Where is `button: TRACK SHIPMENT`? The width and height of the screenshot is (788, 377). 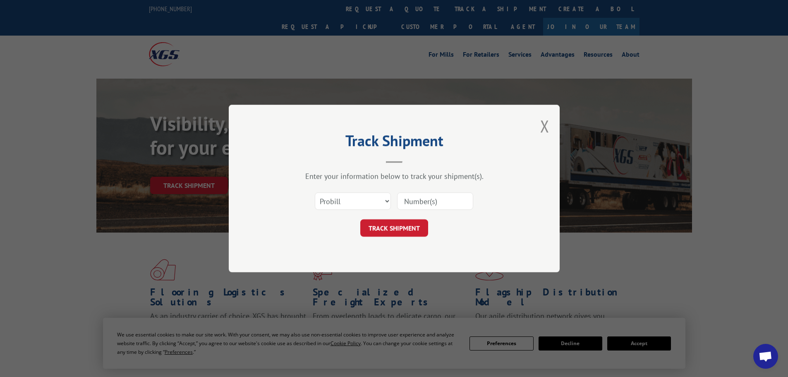
button: TRACK SHIPMENT is located at coordinates (394, 228).